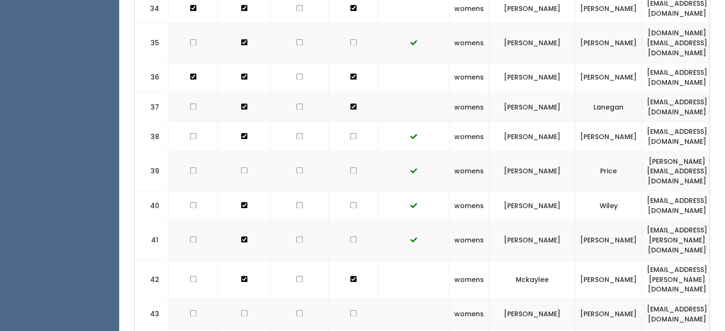 The height and width of the screenshot is (331, 725). Describe the element at coordinates (152, 137) in the screenshot. I see `td: 38` at that location.